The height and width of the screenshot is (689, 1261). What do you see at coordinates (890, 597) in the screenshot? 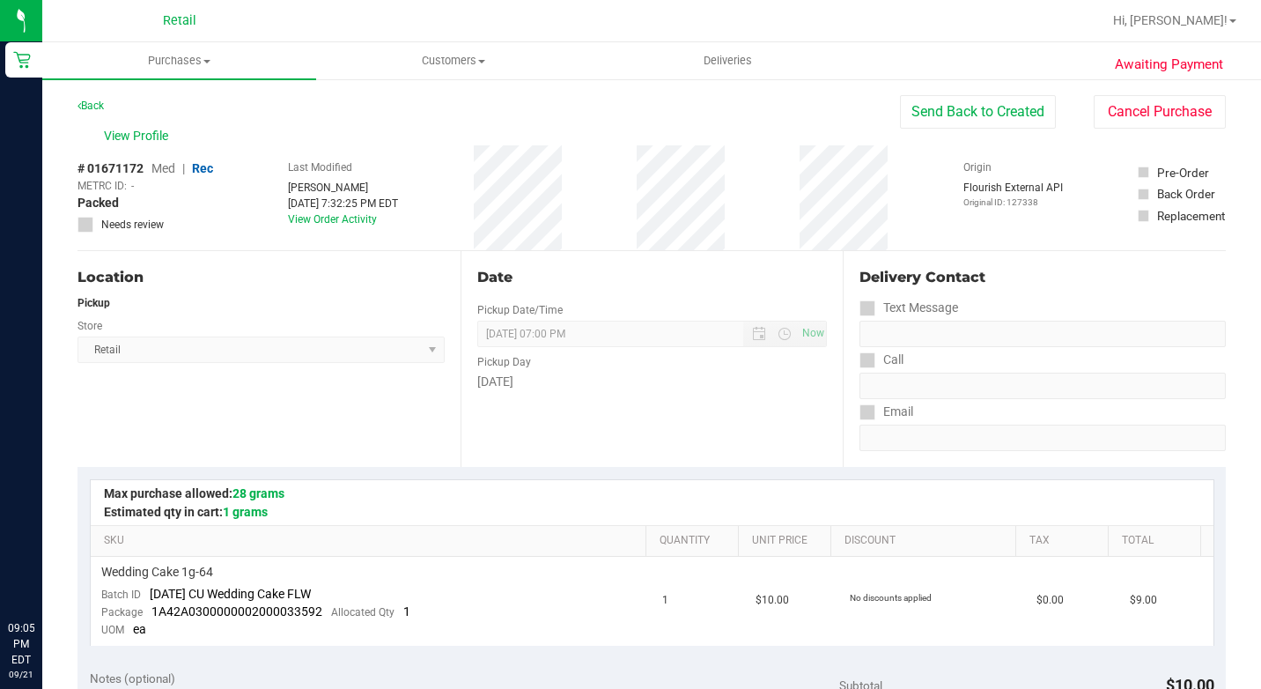
I see `span: No discounts applied` at bounding box center [890, 597].